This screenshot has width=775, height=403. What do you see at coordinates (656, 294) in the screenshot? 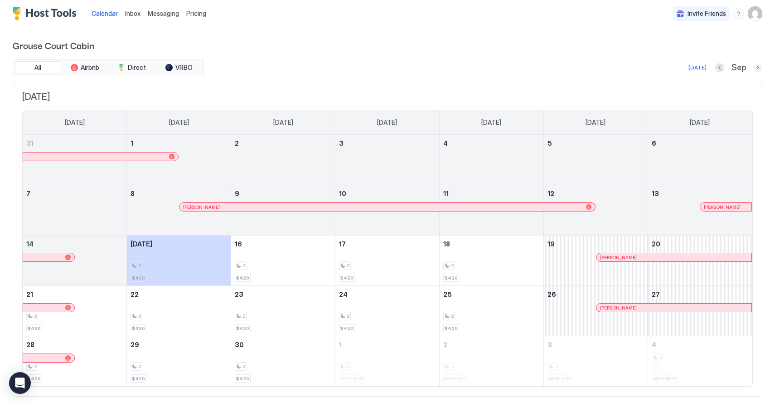
I see `span: 27` at bounding box center [656, 294].